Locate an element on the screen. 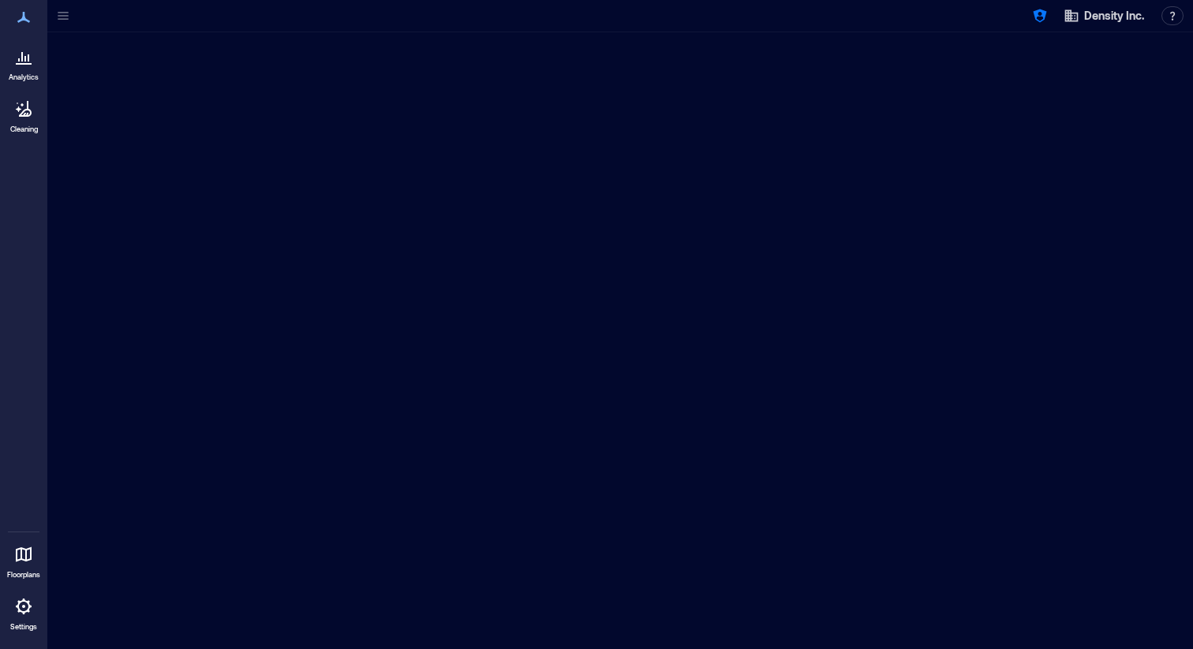 Image resolution: width=1193 pixels, height=649 pixels. span: Density Inc. is located at coordinates (1114, 16).